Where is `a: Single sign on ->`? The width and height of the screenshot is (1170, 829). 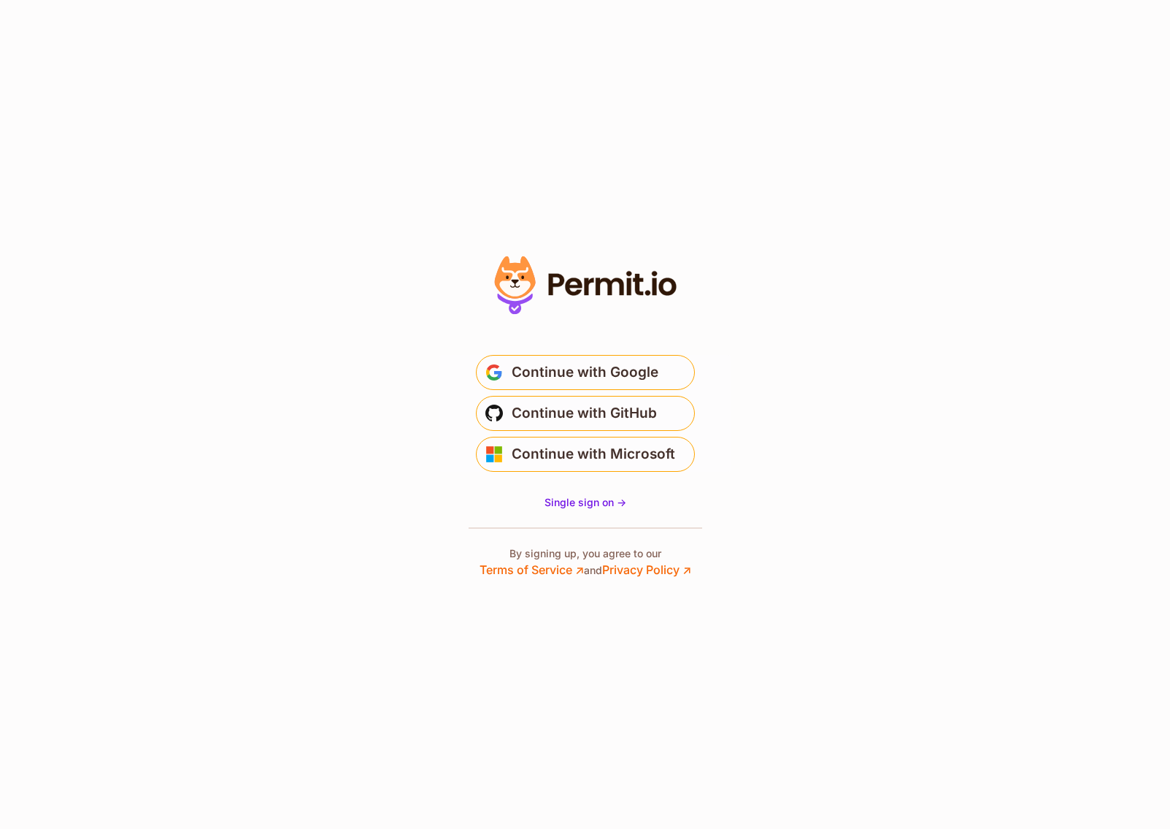 a: Single sign on -> is located at coordinates (585, 502).